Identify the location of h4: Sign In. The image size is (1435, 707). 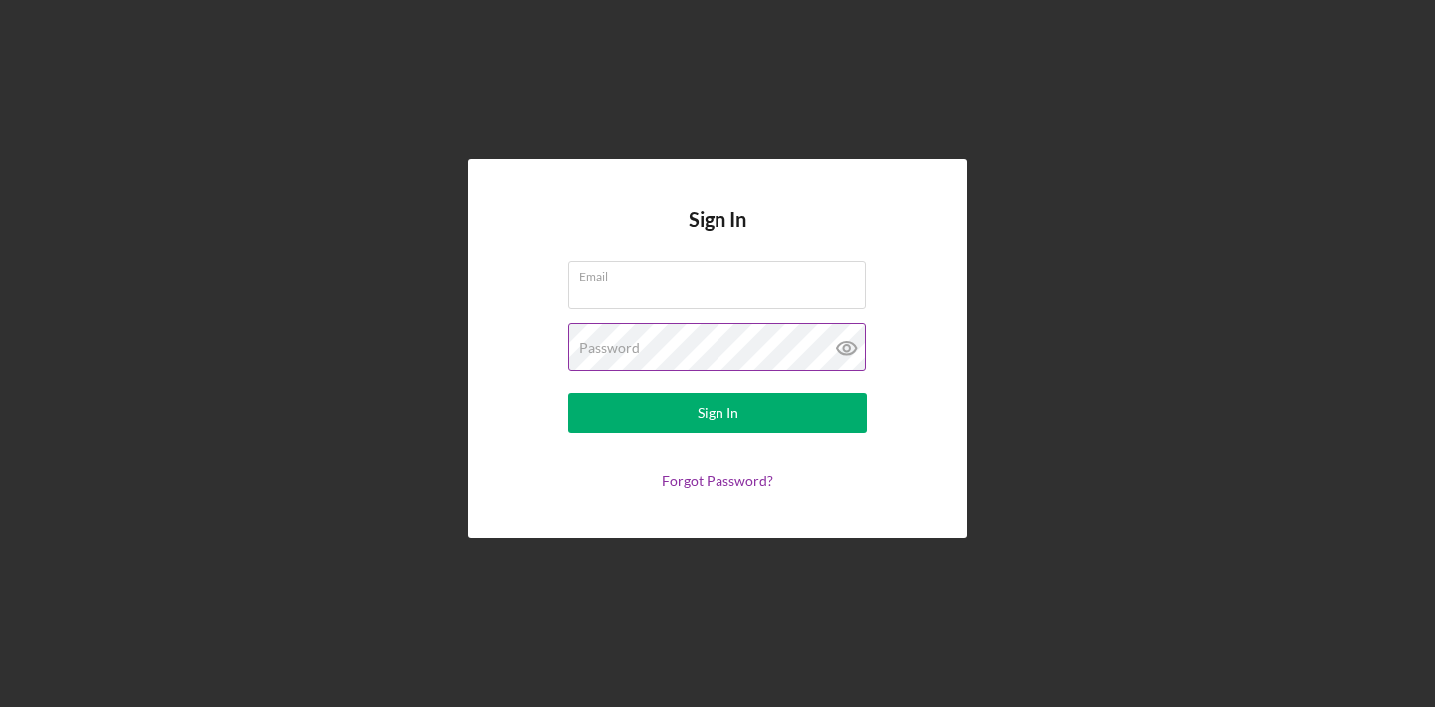
(718, 234).